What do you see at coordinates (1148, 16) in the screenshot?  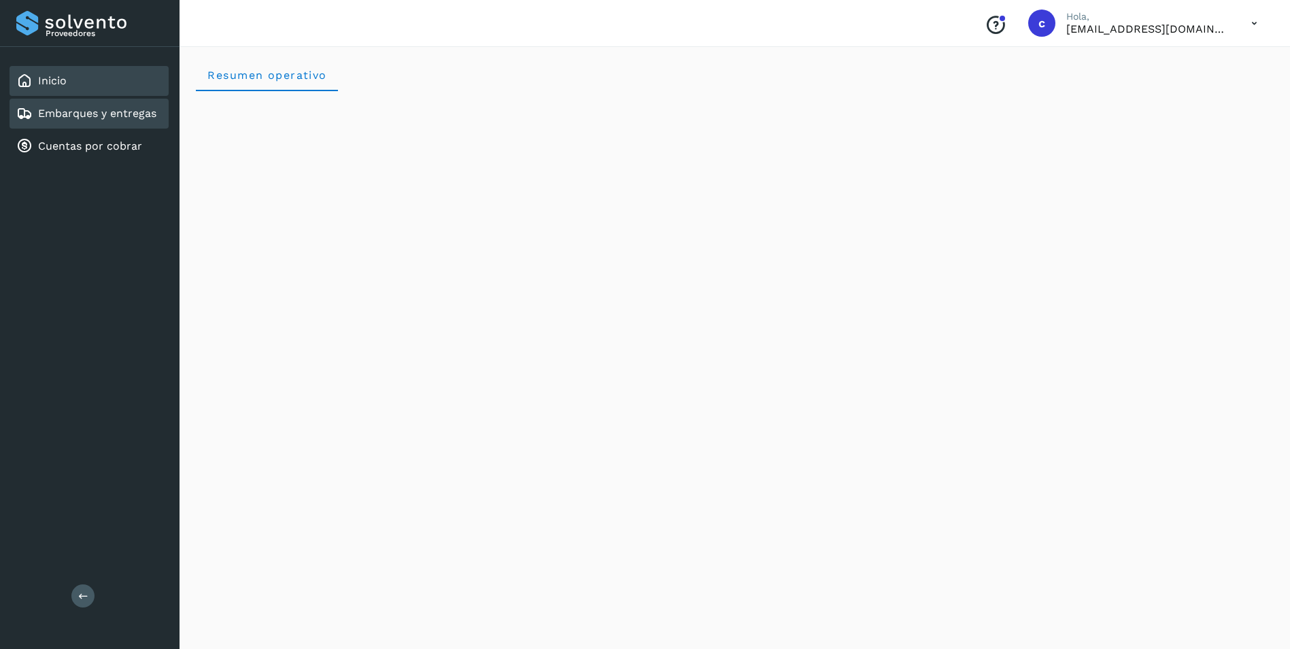 I see `p: Hola,` at bounding box center [1148, 16].